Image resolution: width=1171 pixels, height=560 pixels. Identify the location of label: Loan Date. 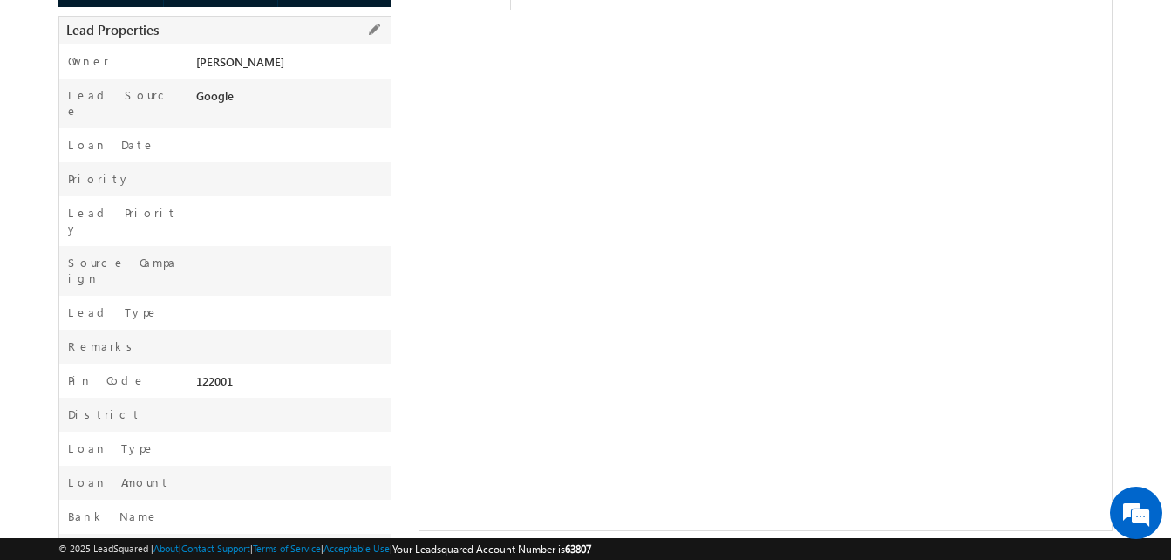
(112, 145).